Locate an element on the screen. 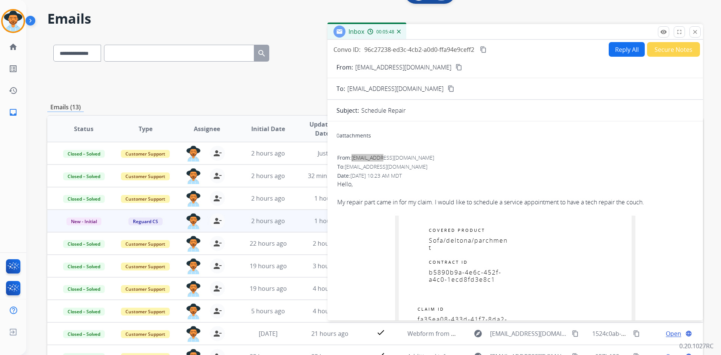 The height and width of the screenshot is (355, 721). span: Sofa/deltona/parchment is located at coordinates (468, 244).